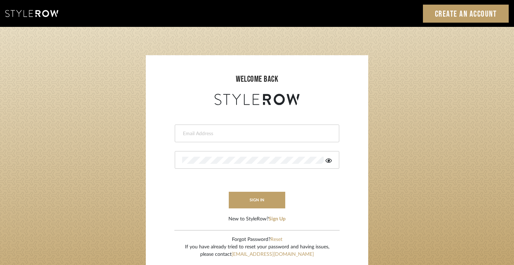 Image resolution: width=514 pixels, height=265 pixels. What do you see at coordinates (466, 13) in the screenshot?
I see `a: Create an Account` at bounding box center [466, 13].